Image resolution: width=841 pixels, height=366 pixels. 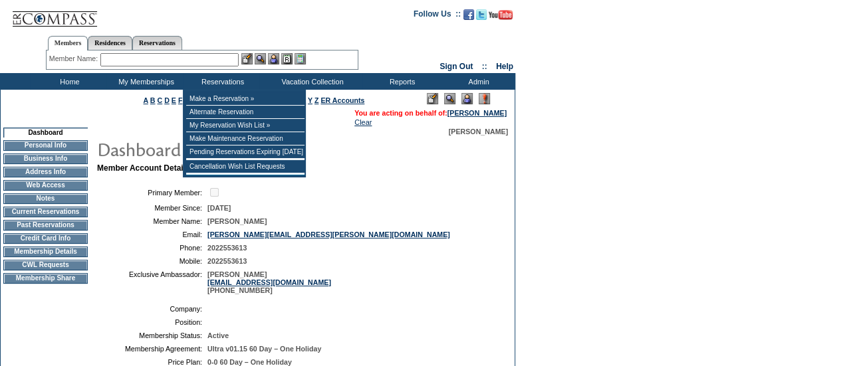 I want to click on td: Membership Status:, so click(x=152, y=336).